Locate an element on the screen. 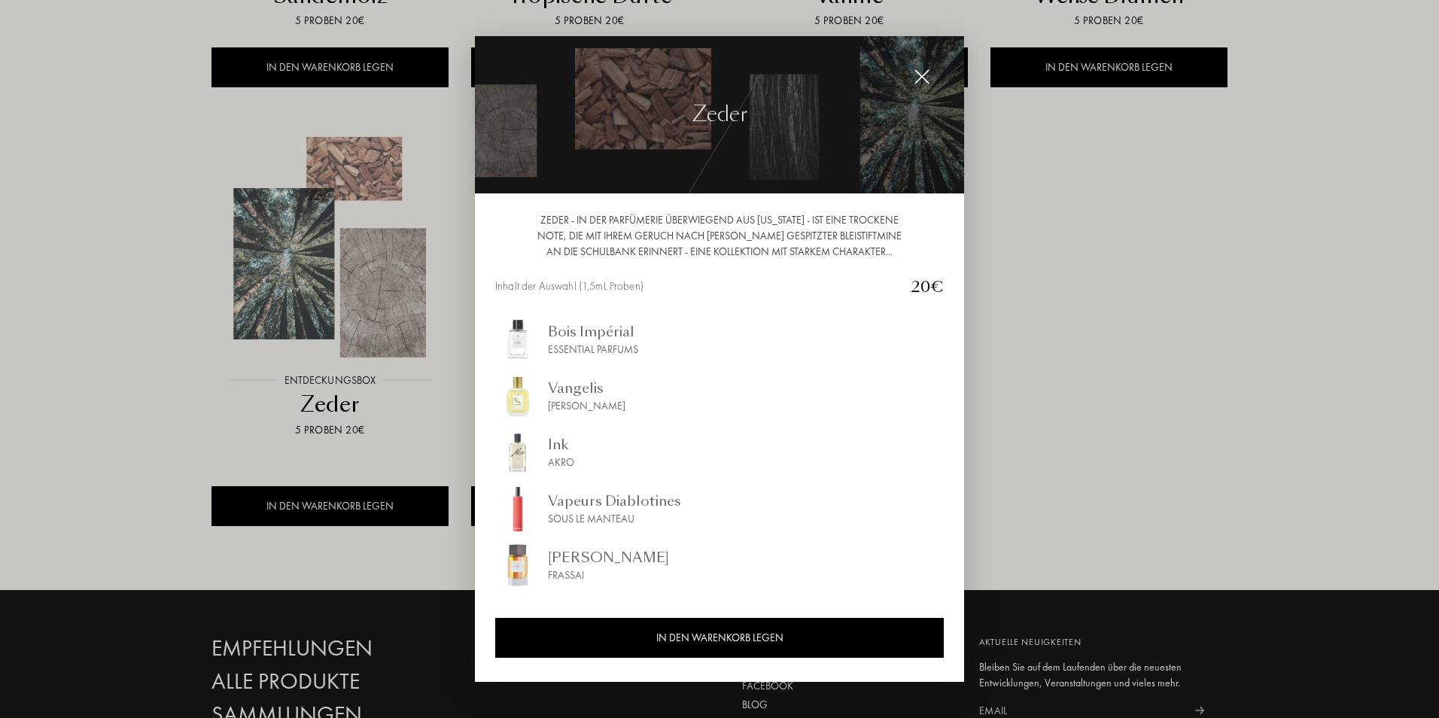 This screenshot has width=1439, height=718. div: Frassai is located at coordinates (608, 575).